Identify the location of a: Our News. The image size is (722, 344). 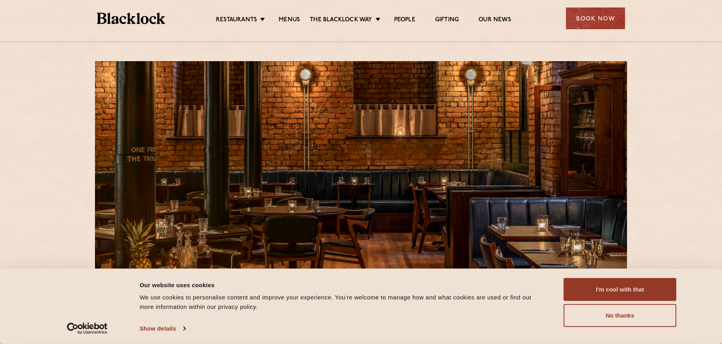
(495, 21).